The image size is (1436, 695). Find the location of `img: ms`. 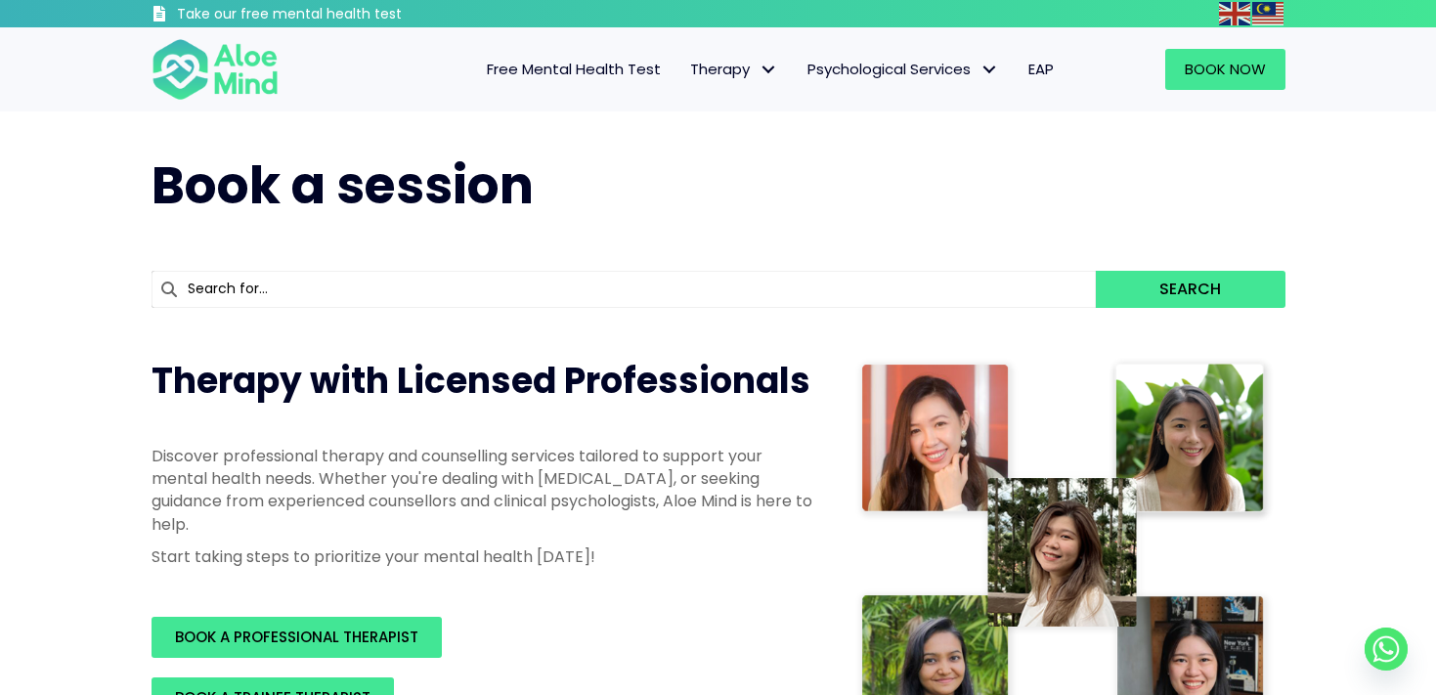

img: ms is located at coordinates (1268, 14).